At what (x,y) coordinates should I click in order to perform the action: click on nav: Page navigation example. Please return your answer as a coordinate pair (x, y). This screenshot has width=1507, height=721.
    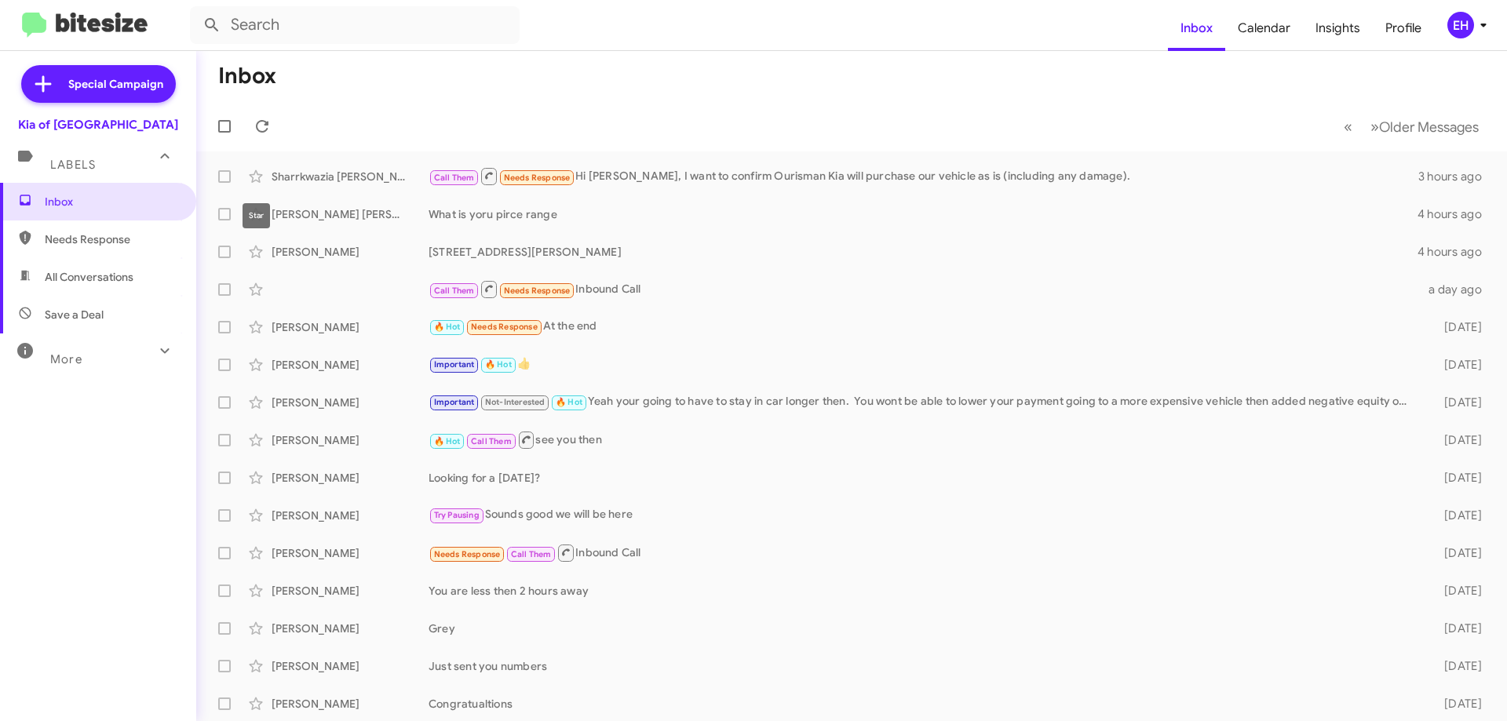
    Looking at the image, I should click on (1411, 126).